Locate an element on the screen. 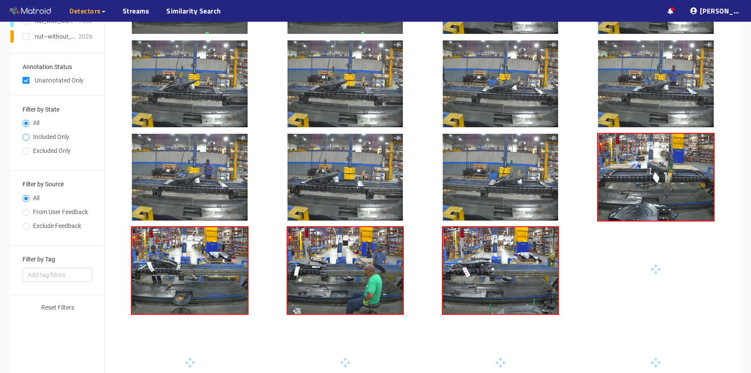  span: Detectors is located at coordinates (85, 11).